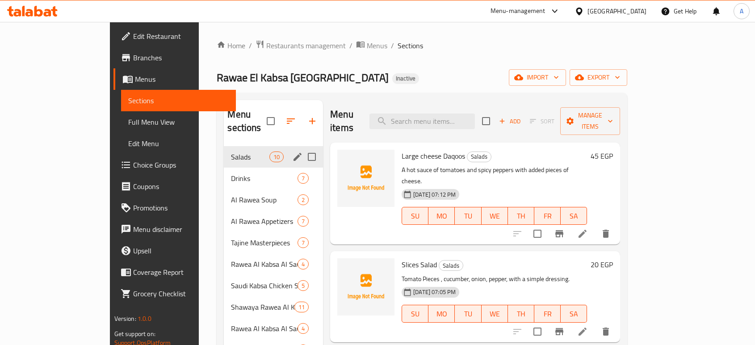 The width and height of the screenshot is (755, 345). What do you see at coordinates (175, 293) in the screenshot?
I see `a: Grocery Checklist` at bounding box center [175, 293].